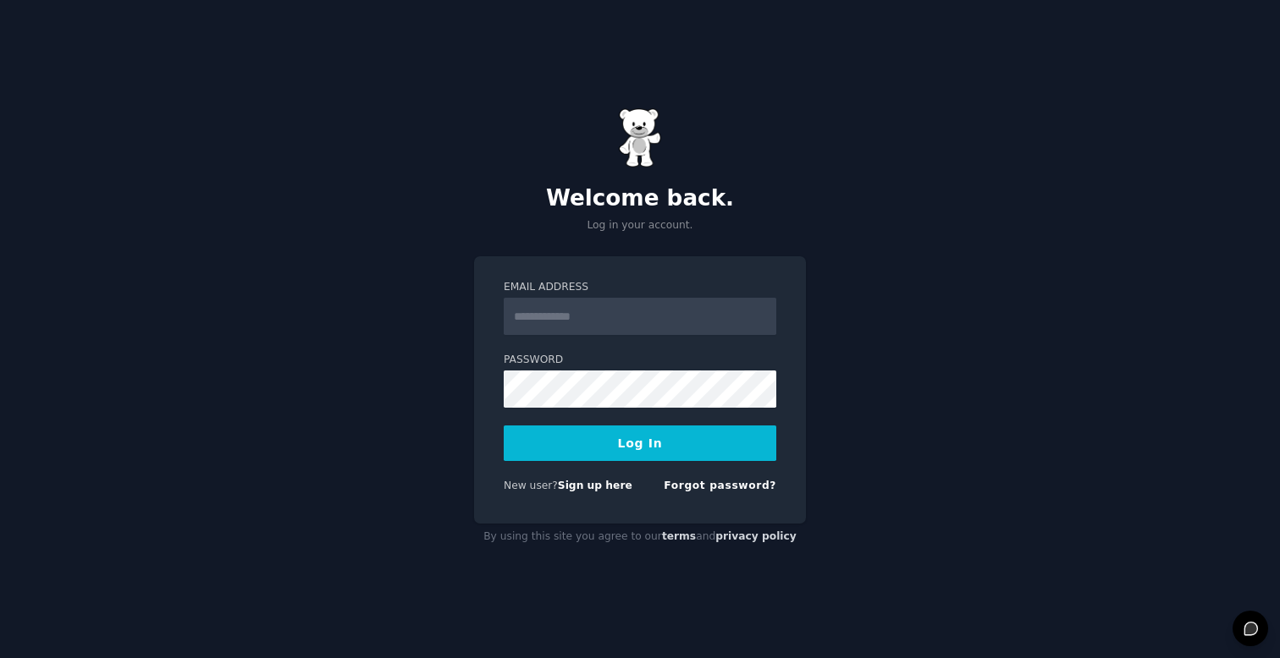  I want to click on div: By using this site you agree to our and, so click(640, 537).